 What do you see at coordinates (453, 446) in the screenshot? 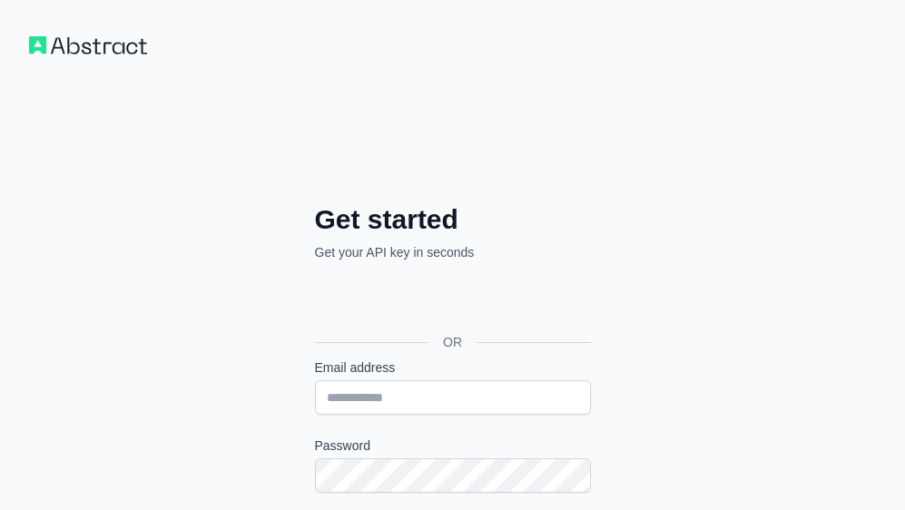
I see `label: Password` at bounding box center [453, 446].